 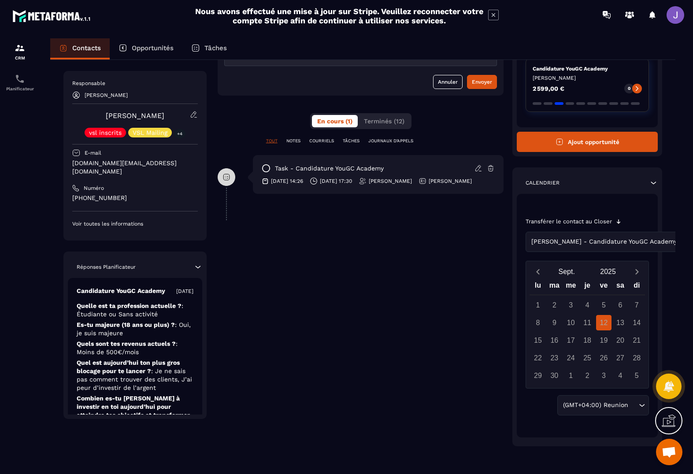 What do you see at coordinates (548, 89) in the screenshot?
I see `p: 2 599,00 €` at bounding box center [548, 89].